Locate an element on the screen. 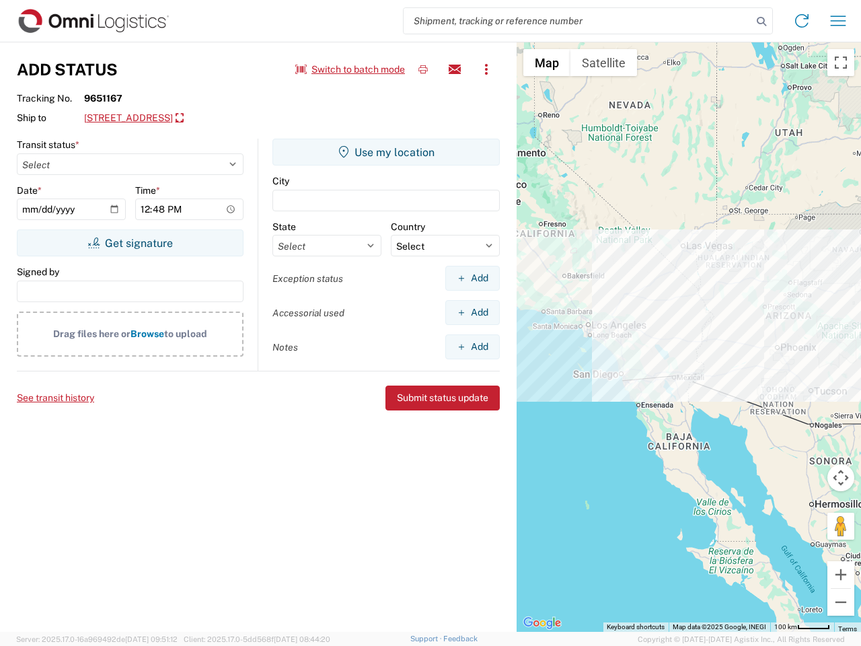 The width and height of the screenshot is (861, 646). label: Accessorial used is located at coordinates (308, 313).